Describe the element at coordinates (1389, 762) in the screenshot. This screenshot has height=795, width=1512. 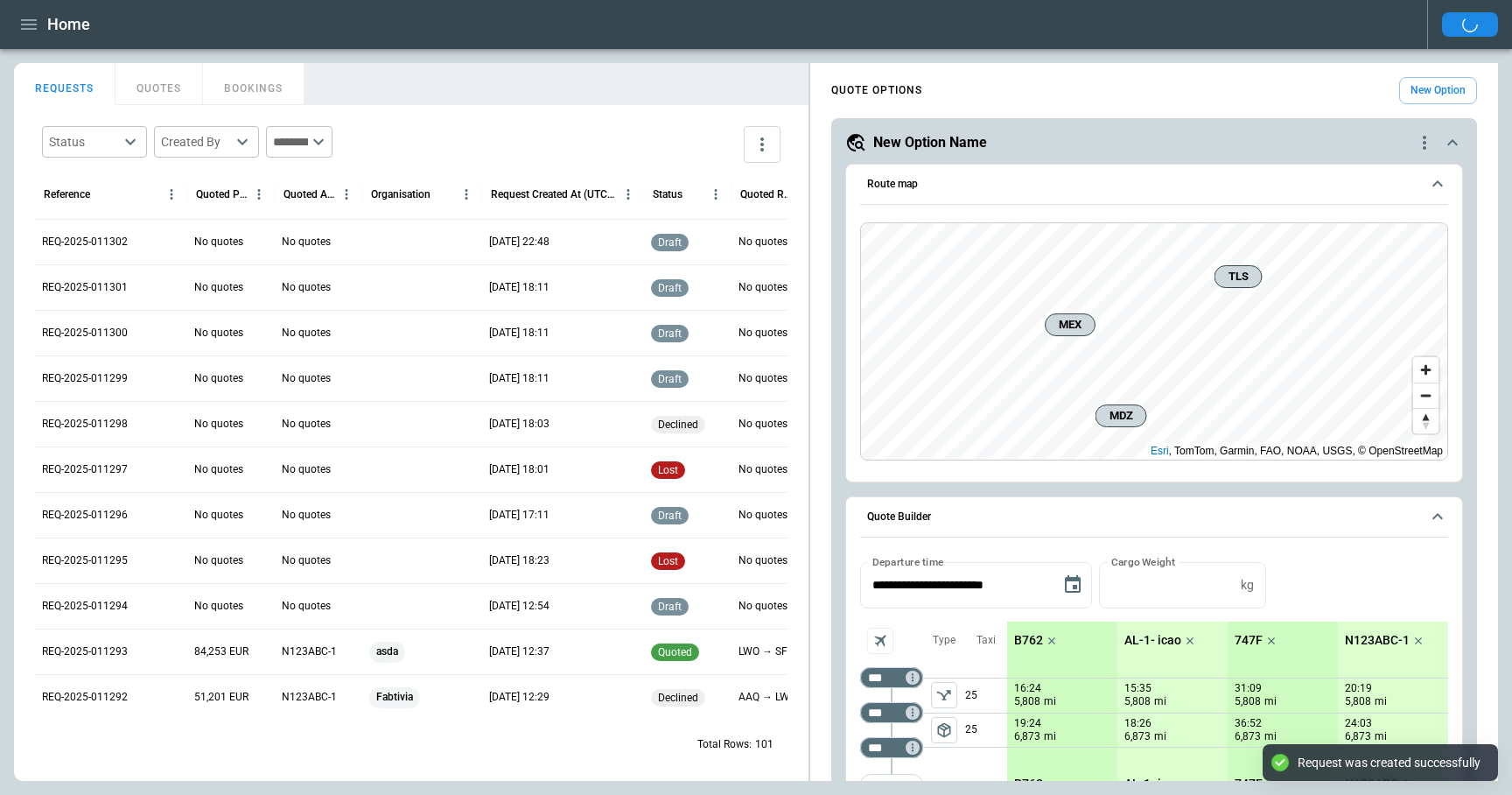
I see `div: Request was created successfully` at that location.